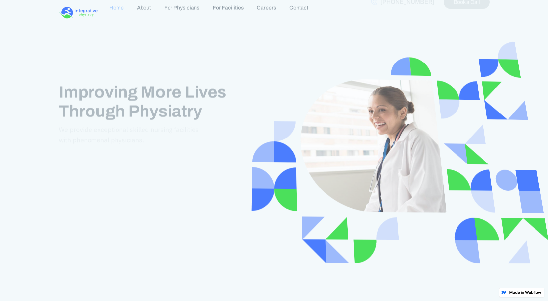 This screenshot has width=548, height=301. Describe the element at coordinates (228, 8) in the screenshot. I see `a: For Facilities` at that location.